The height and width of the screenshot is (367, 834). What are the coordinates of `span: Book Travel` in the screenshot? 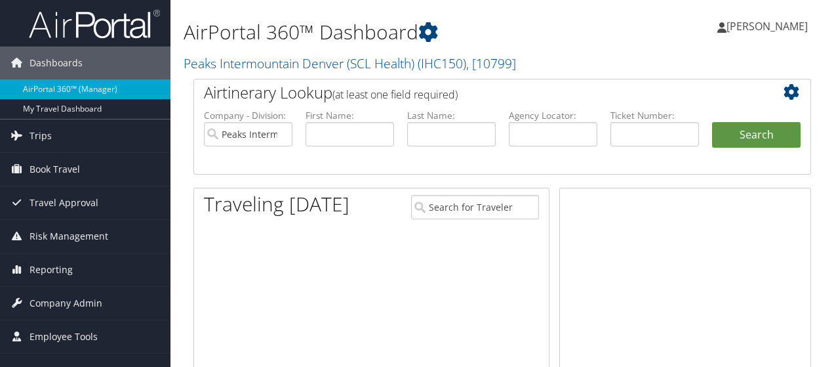 It's located at (54, 169).